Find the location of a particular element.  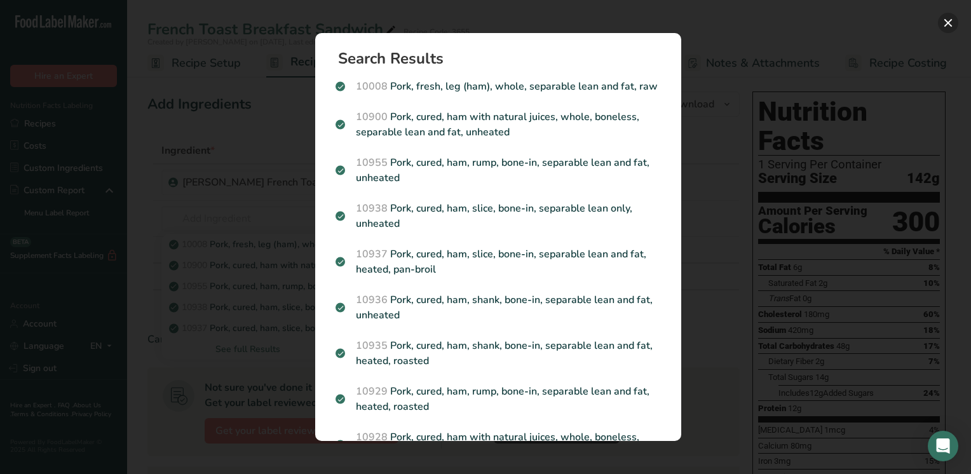

span: 10900 is located at coordinates (372, 117).